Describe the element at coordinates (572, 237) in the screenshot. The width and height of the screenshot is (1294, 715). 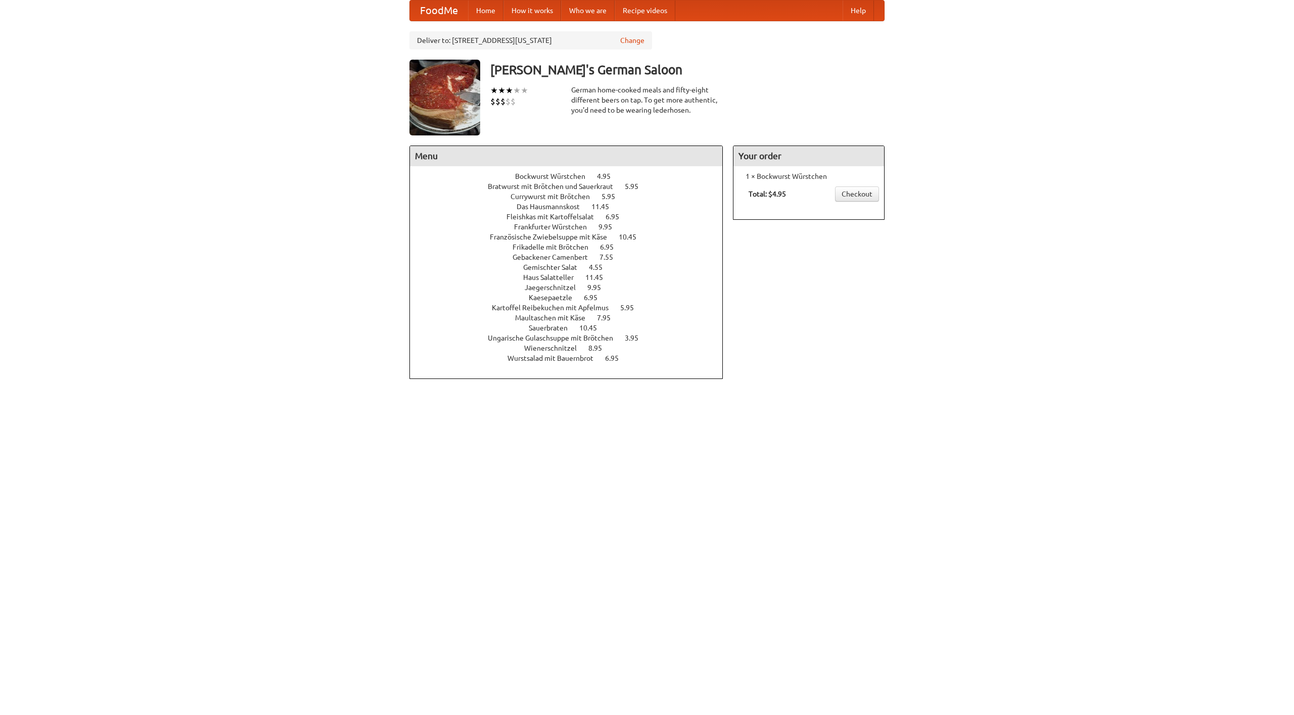
I see `a: Französische Zwiebelsuppe mit Käse 10.45` at that location.